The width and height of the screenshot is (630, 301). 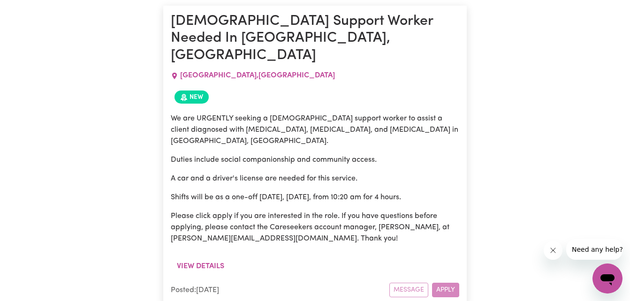 What do you see at coordinates (192, 97) in the screenshot?
I see `span: Job posted within the last 30 days` at bounding box center [192, 97].